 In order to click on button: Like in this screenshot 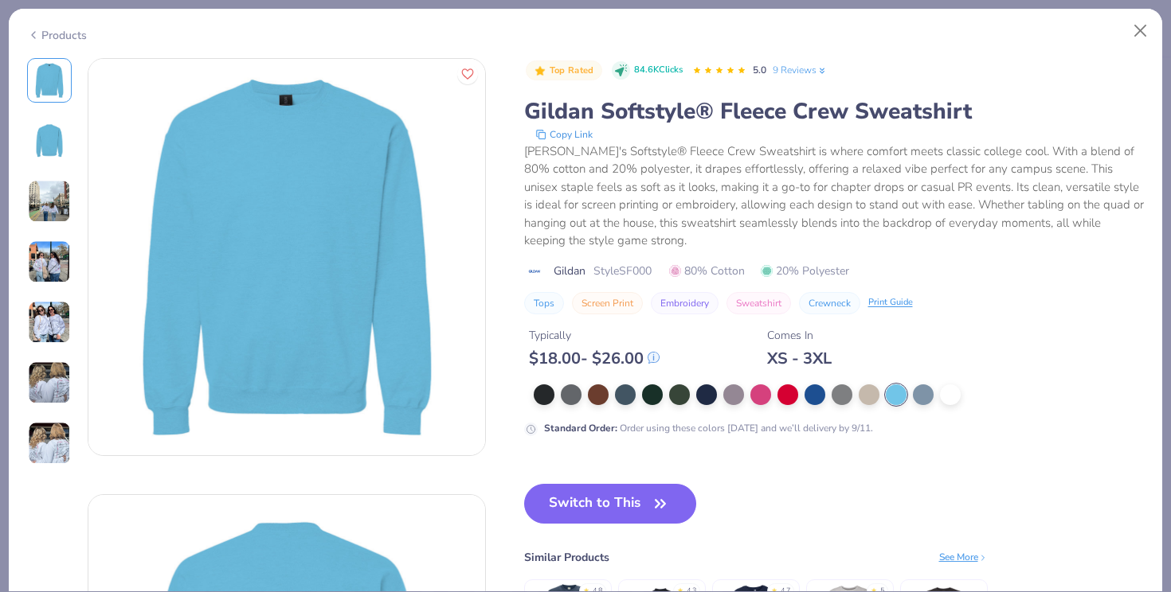, I will do `click(467, 74)`.